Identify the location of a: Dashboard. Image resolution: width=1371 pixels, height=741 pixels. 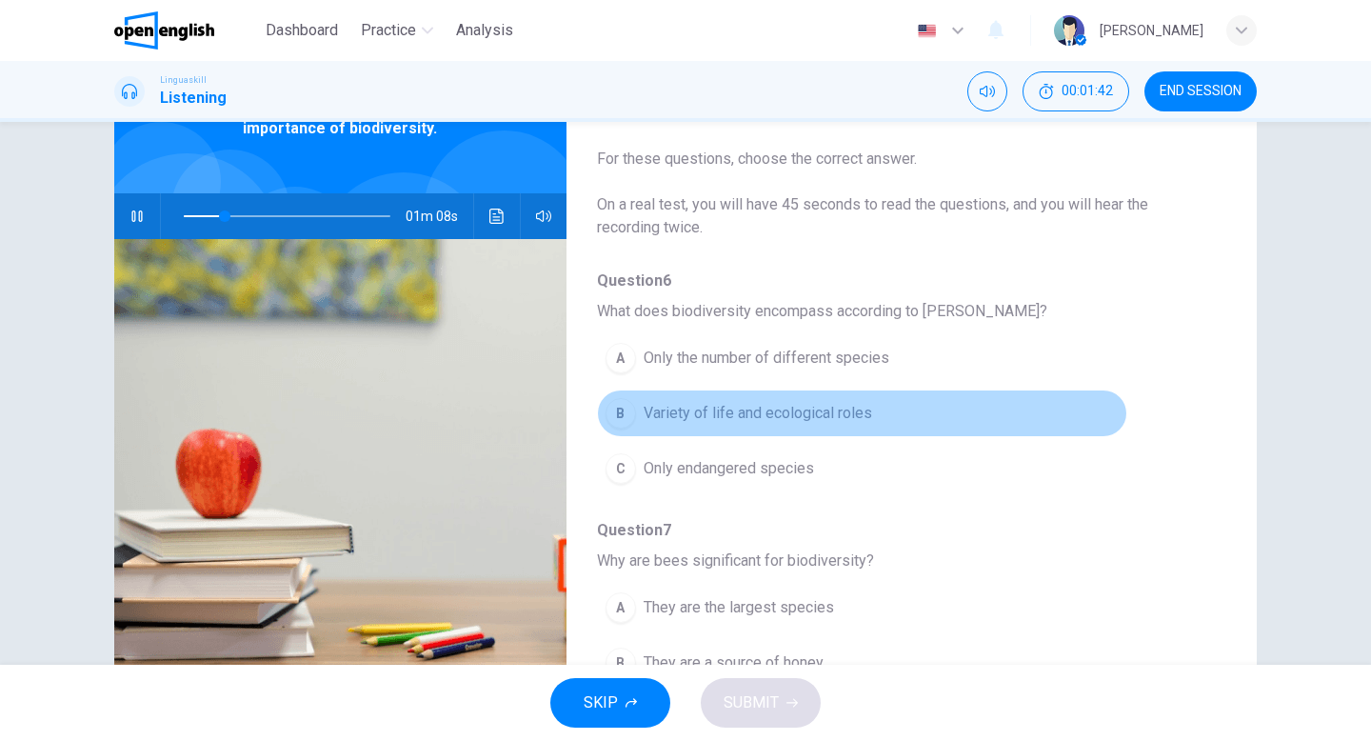
(302, 30).